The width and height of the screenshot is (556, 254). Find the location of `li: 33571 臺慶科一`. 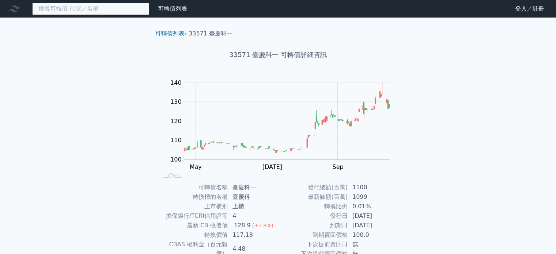

li: 33571 臺慶科一 is located at coordinates (210, 34).